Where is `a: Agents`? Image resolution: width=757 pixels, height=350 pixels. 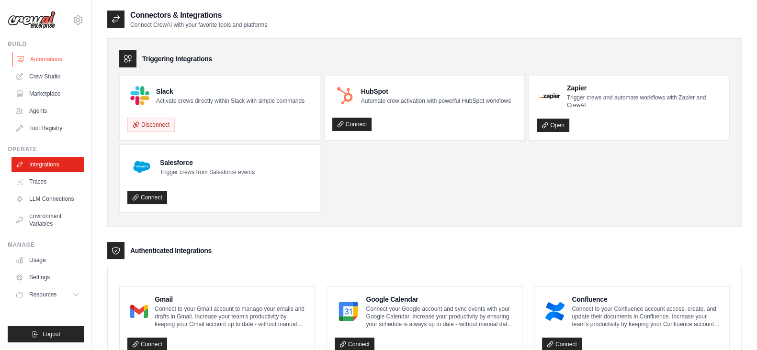 a: Agents is located at coordinates (47, 111).